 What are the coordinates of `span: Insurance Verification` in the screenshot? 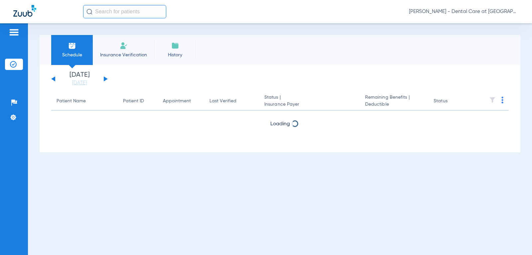 It's located at (123, 55).